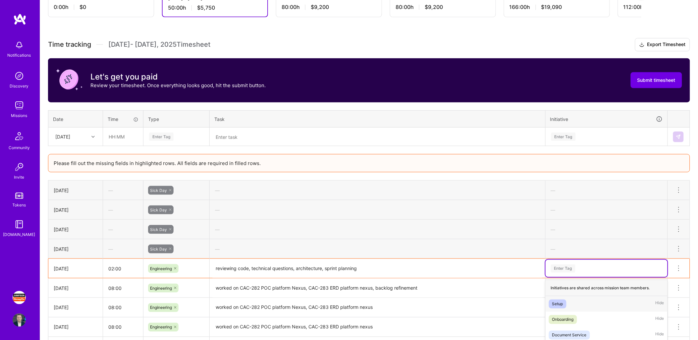  Describe the element at coordinates (563, 320) in the screenshot. I see `div: Onboarding` at that location.